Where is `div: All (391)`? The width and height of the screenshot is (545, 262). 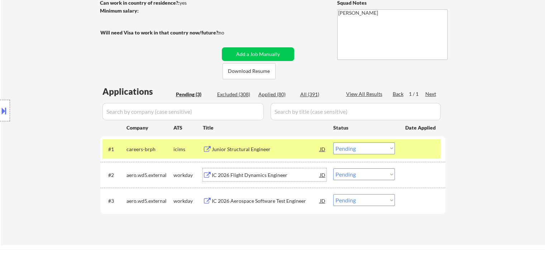
div: All (391) is located at coordinates (318, 94).